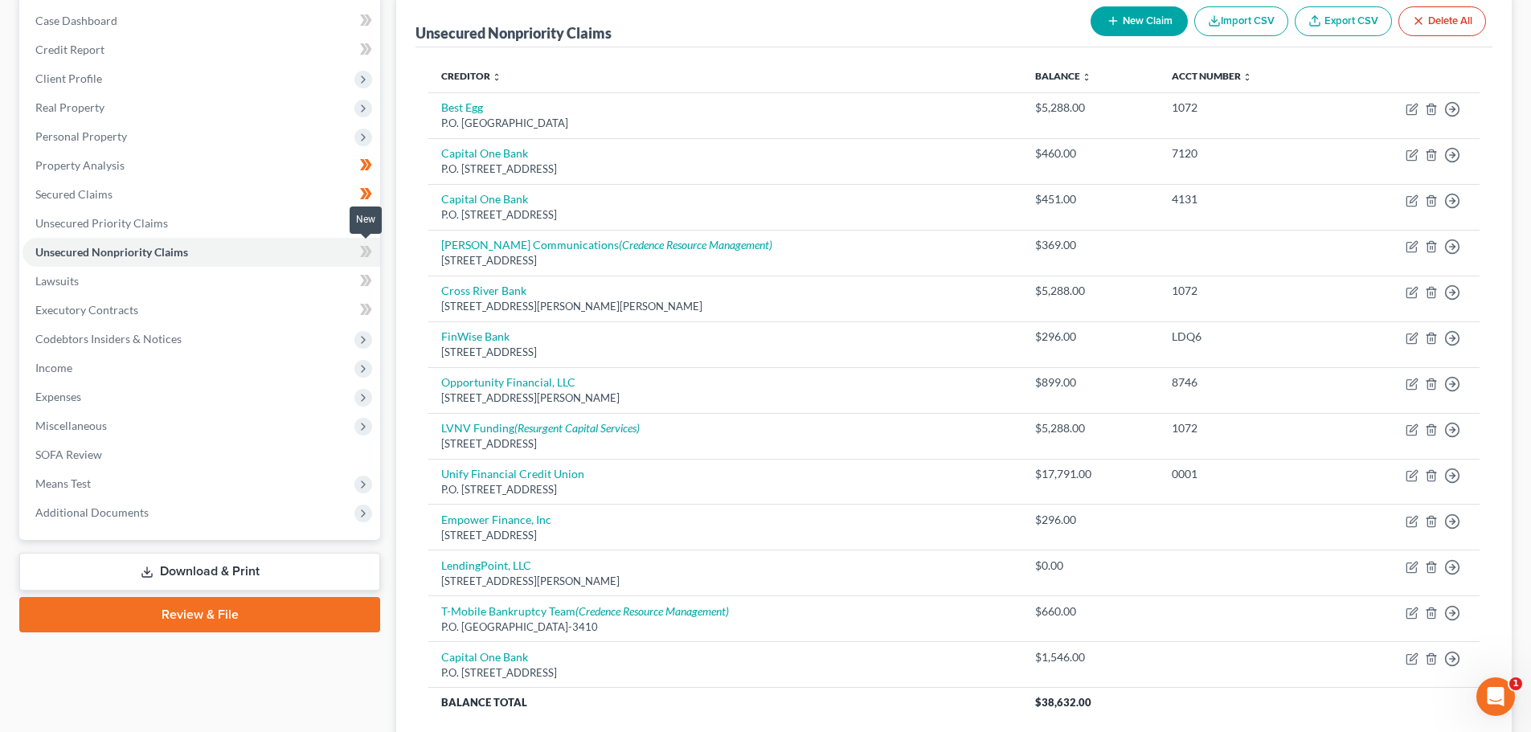  I want to click on span: Personal Property, so click(81, 136).